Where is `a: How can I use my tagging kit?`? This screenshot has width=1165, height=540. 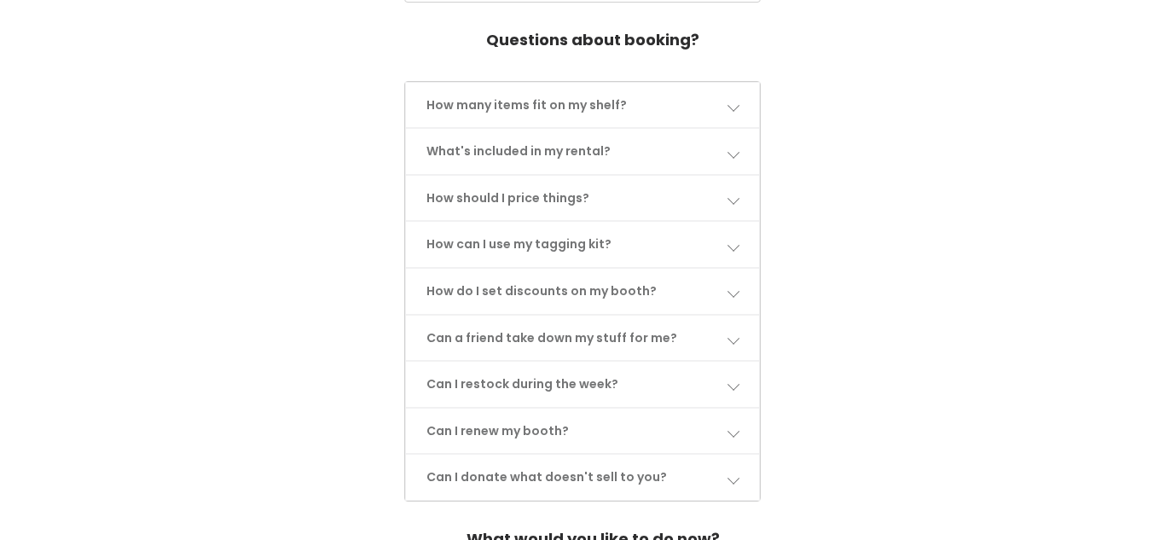 a: How can I use my tagging kit? is located at coordinates (582, 244).